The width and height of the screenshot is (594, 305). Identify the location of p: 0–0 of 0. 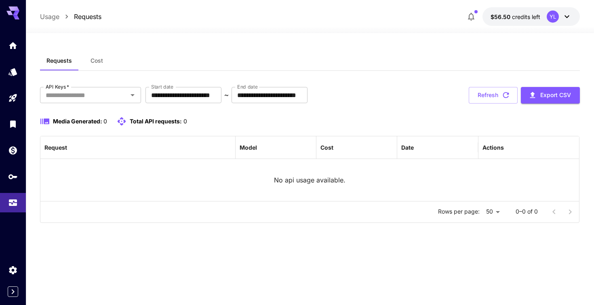
(527, 211).